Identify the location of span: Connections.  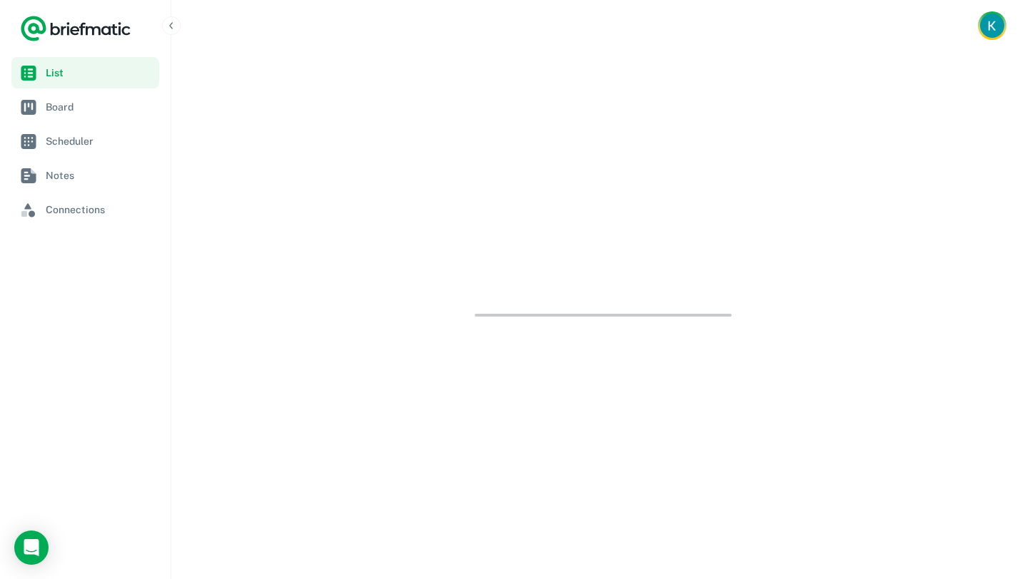
(99, 210).